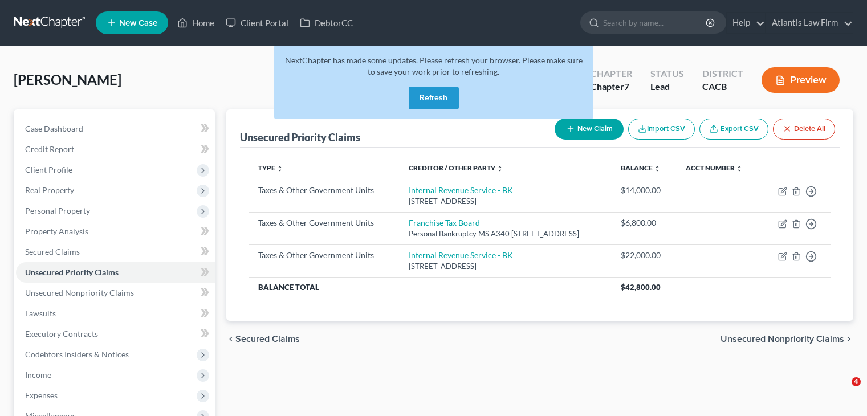 This screenshot has height=416, width=867. I want to click on div: $14,000.00, so click(644, 190).